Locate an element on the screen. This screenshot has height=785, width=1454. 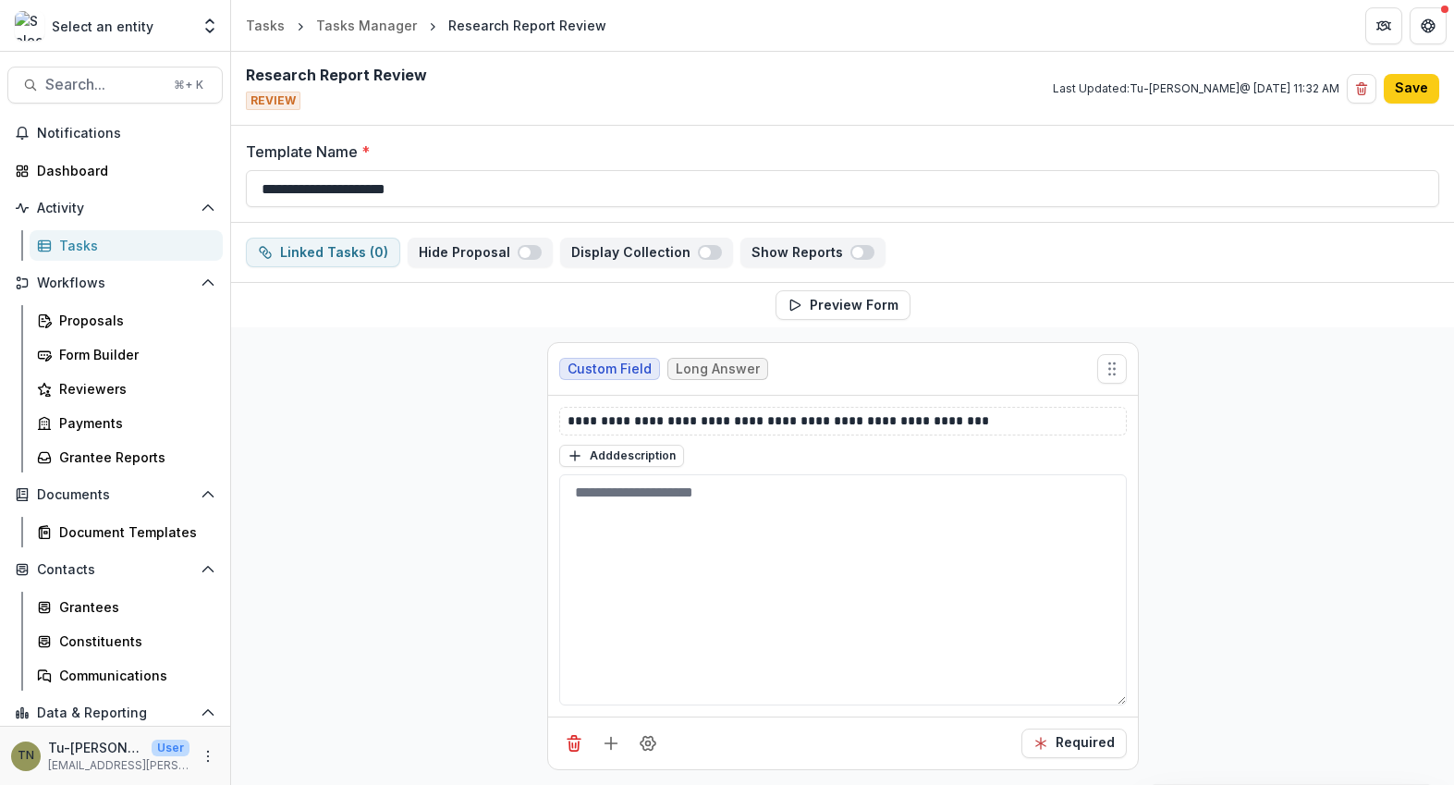
button: dependent-tasks is located at coordinates (323, 252).